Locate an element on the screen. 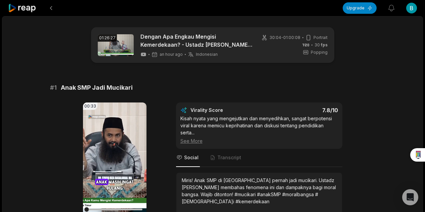 Image resolution: width=425 pixels, height=212 pixels. span: 30:04 - 01:00:08 is located at coordinates (285, 38).